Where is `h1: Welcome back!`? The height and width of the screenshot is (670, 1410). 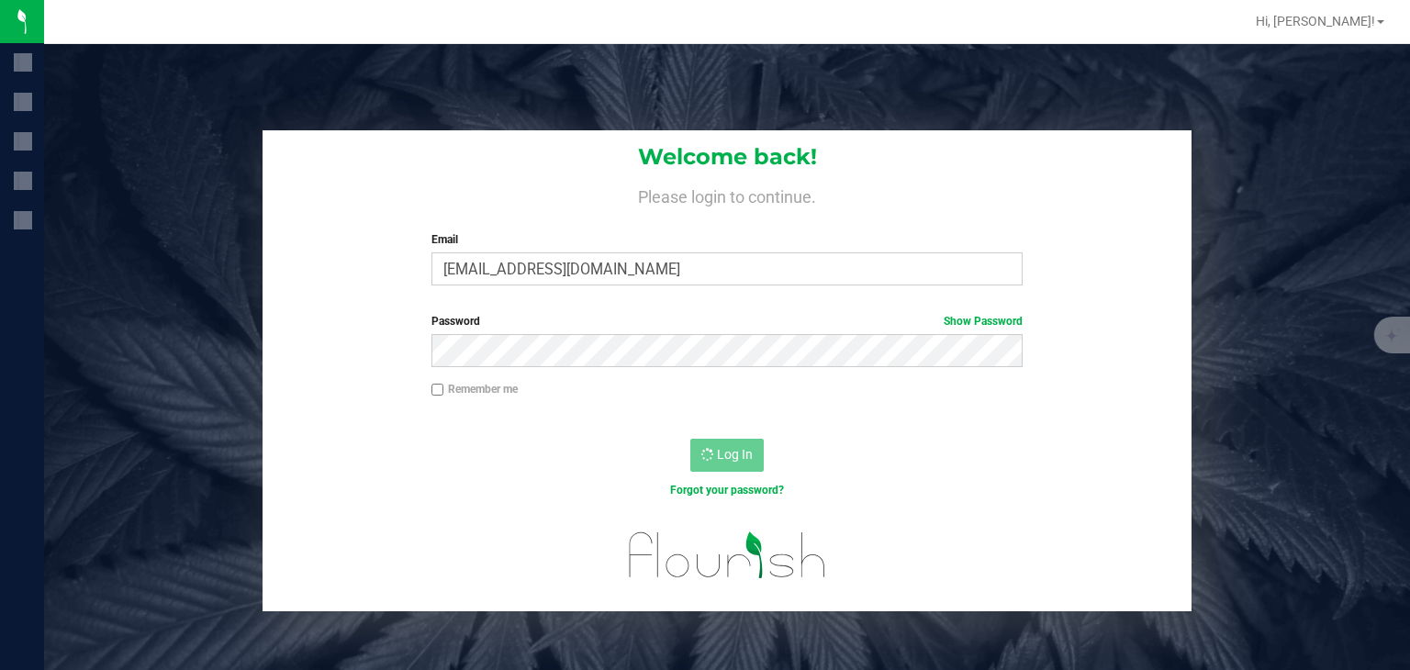
h1: Welcome back! is located at coordinates (727, 157).